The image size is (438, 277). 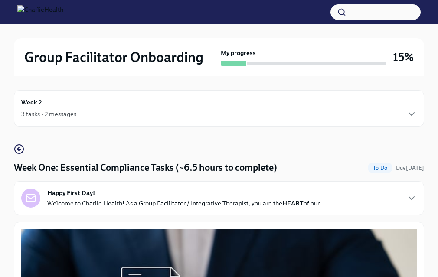 What do you see at coordinates (293, 204) in the screenshot?
I see `strong: HEART` at bounding box center [293, 204].